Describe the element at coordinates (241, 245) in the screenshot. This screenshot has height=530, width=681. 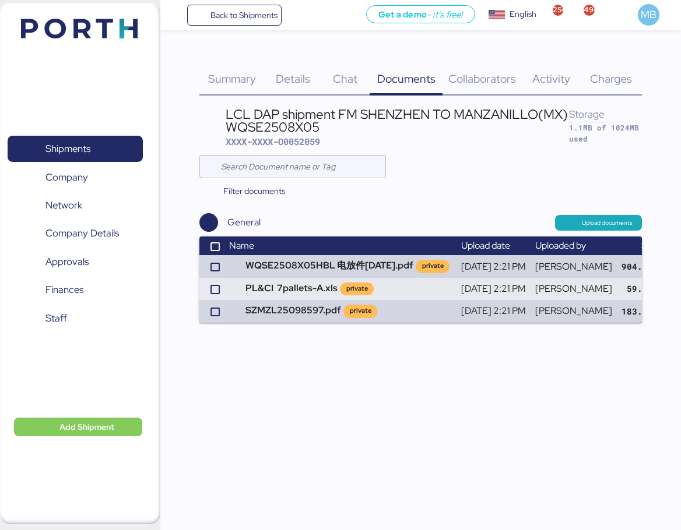
I see `span: Name` at that location.